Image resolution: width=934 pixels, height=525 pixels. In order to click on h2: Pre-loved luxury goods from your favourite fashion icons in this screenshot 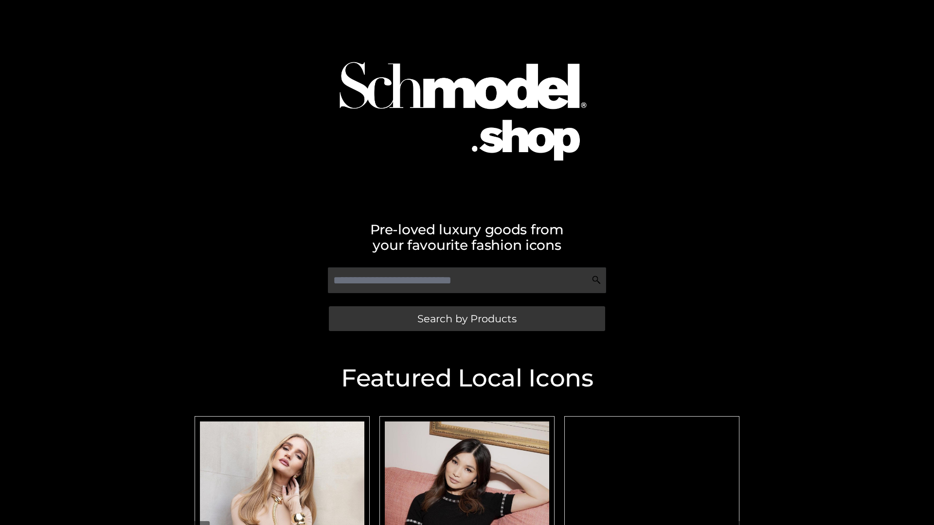, I will do `click(467, 237)`.